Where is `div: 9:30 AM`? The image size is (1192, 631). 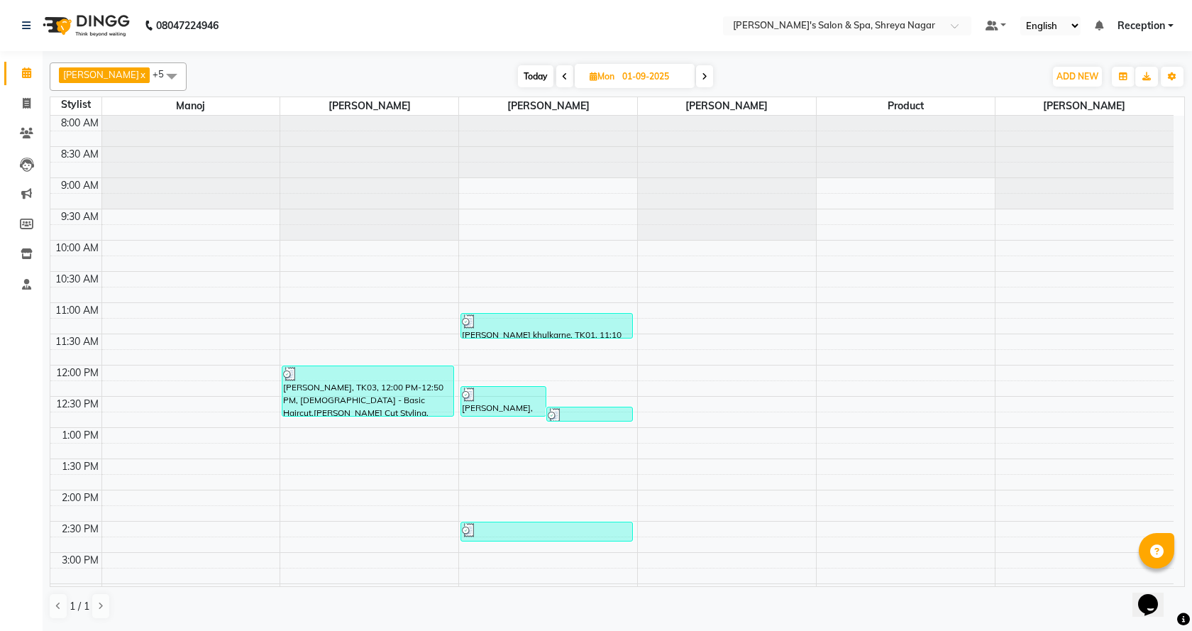 div: 9:30 AM is located at coordinates (79, 216).